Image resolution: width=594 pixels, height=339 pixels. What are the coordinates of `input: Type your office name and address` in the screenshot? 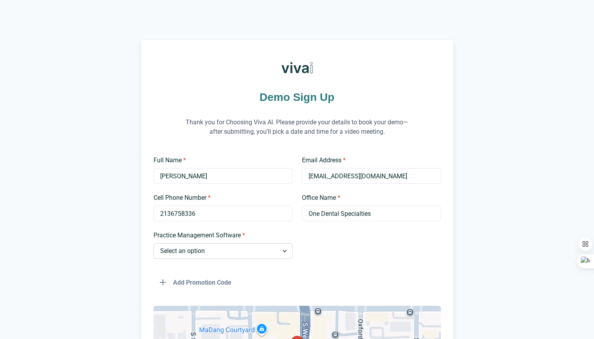 It's located at (371, 214).